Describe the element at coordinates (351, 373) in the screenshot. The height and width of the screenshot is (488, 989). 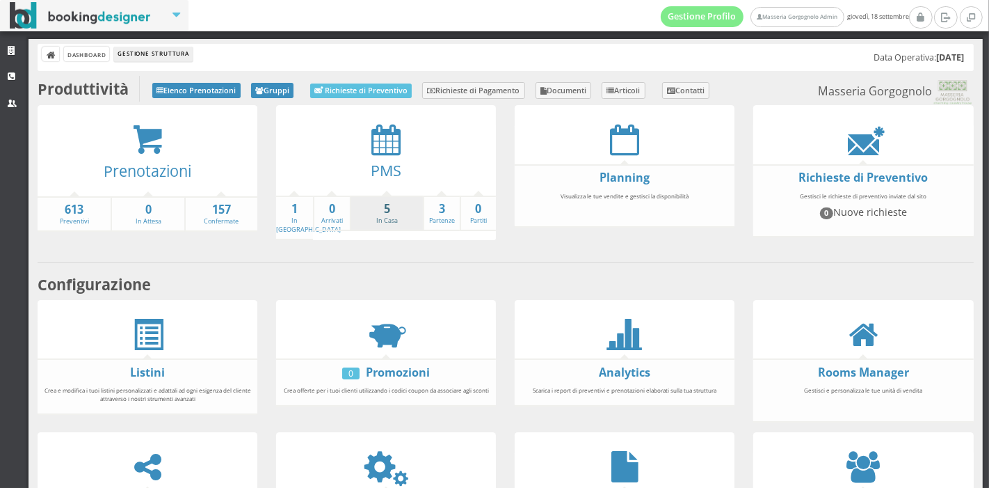
I see `div: 0` at that location.